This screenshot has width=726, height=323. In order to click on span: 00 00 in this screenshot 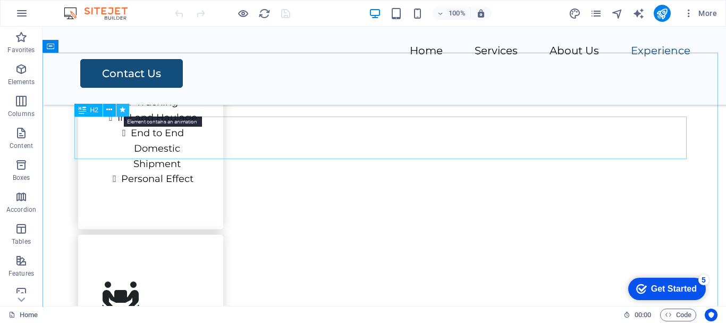, I will do `click(642, 315)`.